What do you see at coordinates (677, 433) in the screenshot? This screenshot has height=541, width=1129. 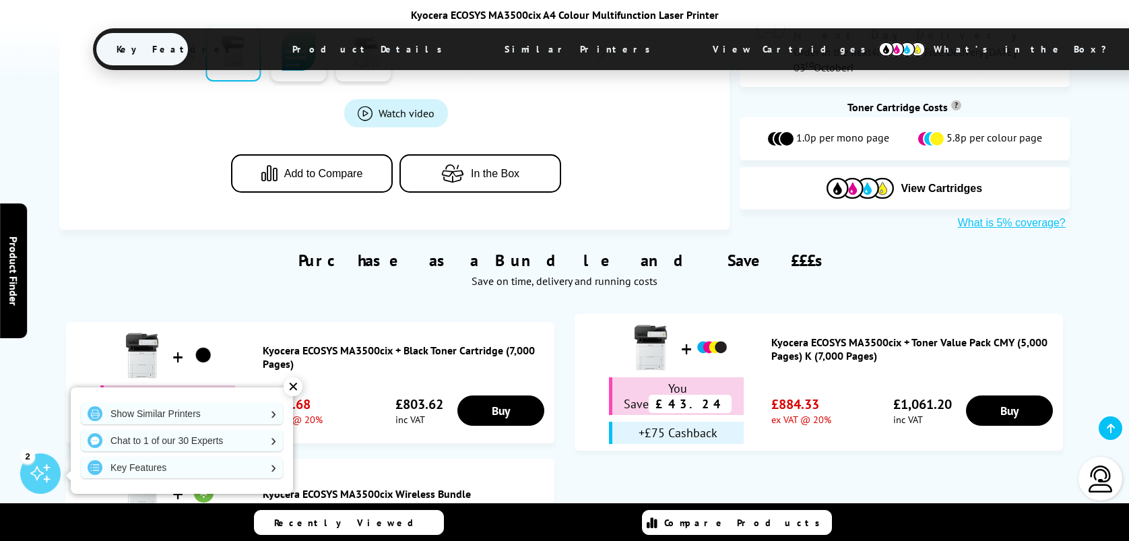 I see `div: +£75 Cashback` at bounding box center [677, 433].